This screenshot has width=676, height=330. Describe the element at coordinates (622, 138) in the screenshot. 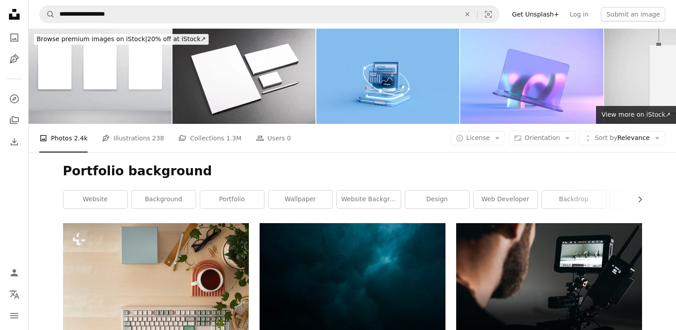

I see `button: Sort byRelevance` at that location.